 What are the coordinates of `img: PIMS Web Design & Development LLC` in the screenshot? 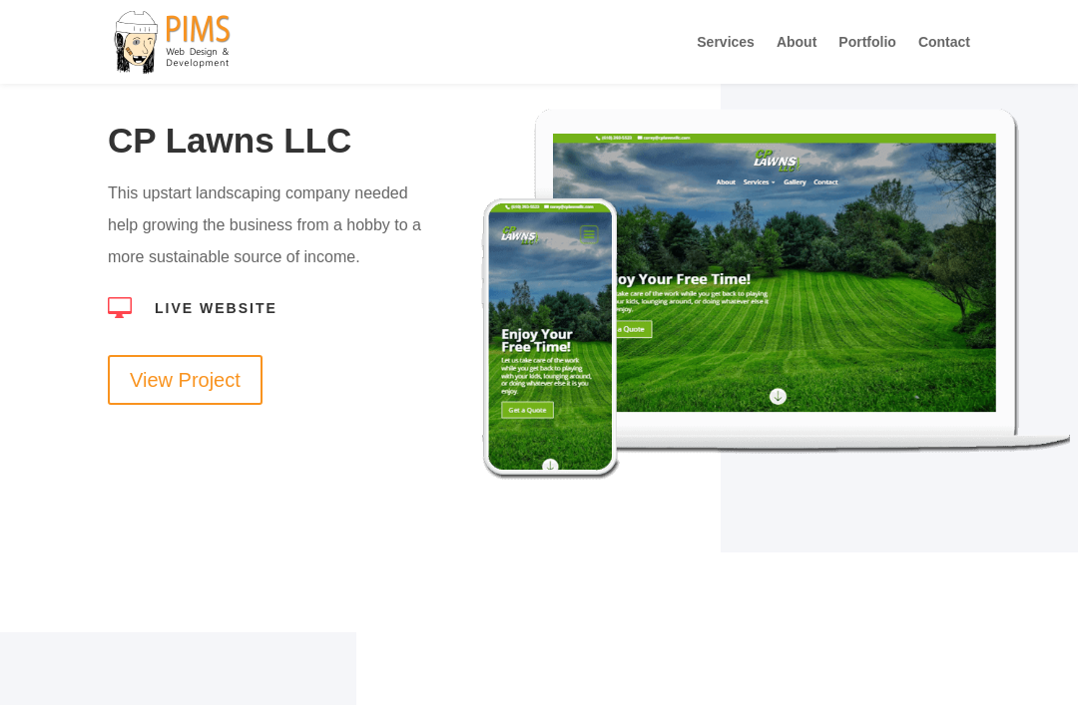 It's located at (173, 42).